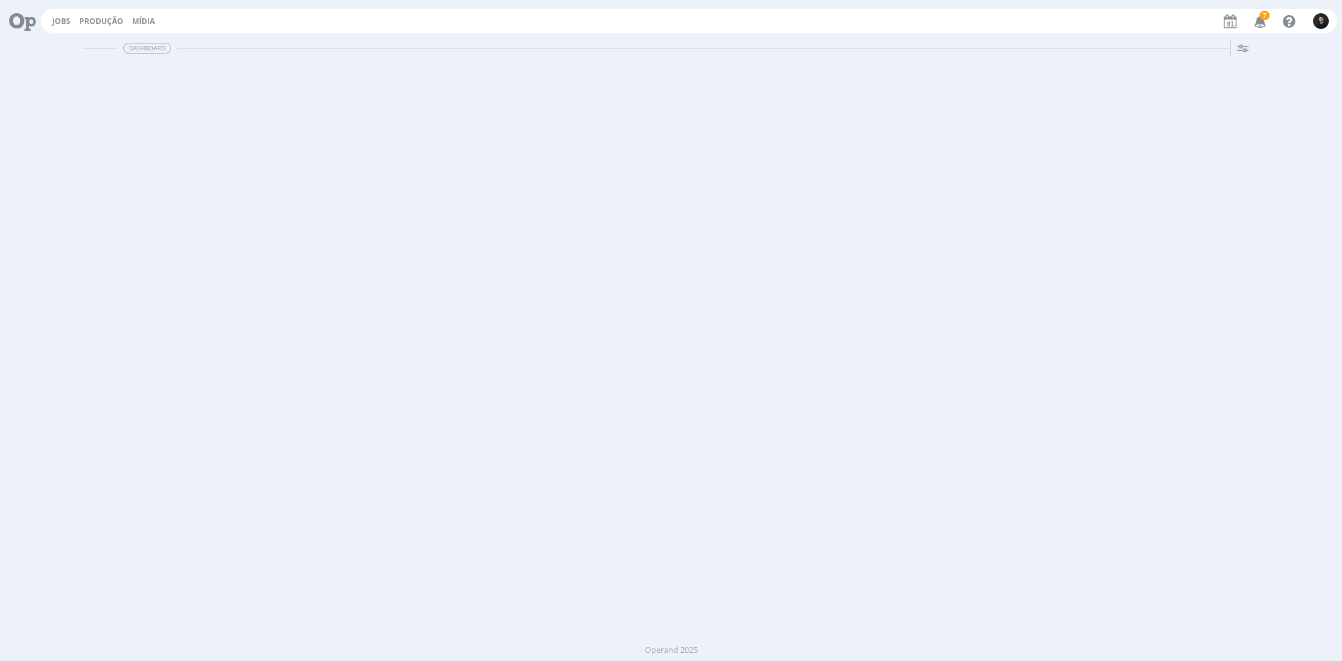  Describe the element at coordinates (101, 21) in the screenshot. I see `a: Produção` at that location.